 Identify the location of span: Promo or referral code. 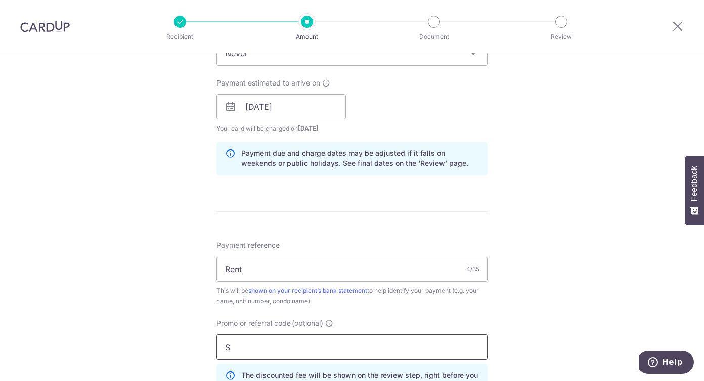
(253, 323).